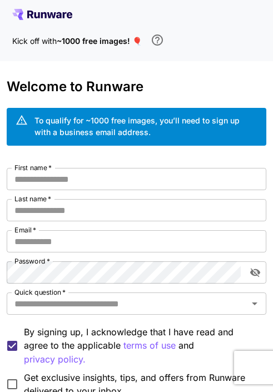 This screenshot has height=392, width=273. What do you see at coordinates (146, 126) in the screenshot?
I see `div: To qualify for ~1000 free images, you’ll need to sign up with a business email address.` at bounding box center [146, 126].